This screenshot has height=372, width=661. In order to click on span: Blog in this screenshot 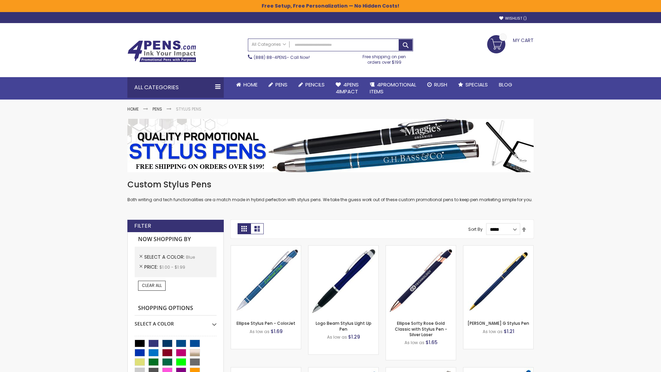, I will do `click(506, 84)`.